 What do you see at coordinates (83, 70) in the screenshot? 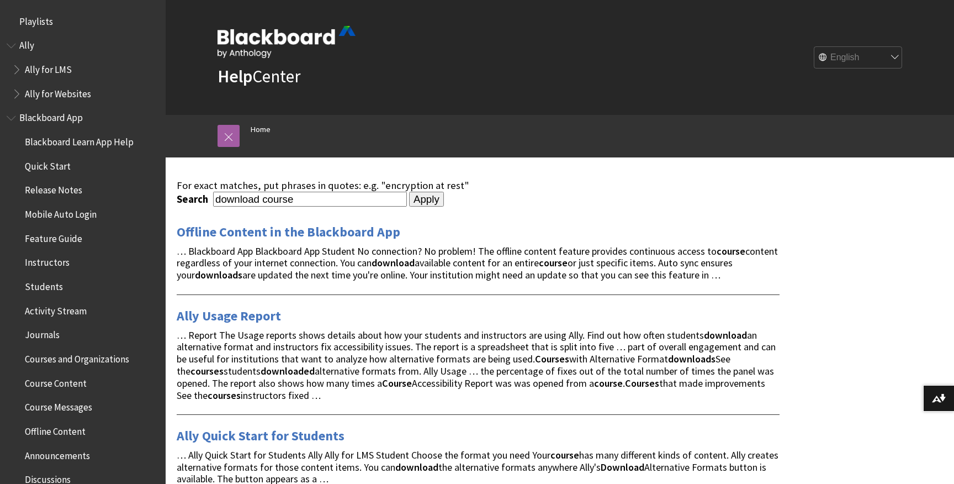
I see `nav: Book outline for Anthology Ally Help` at bounding box center [83, 70].